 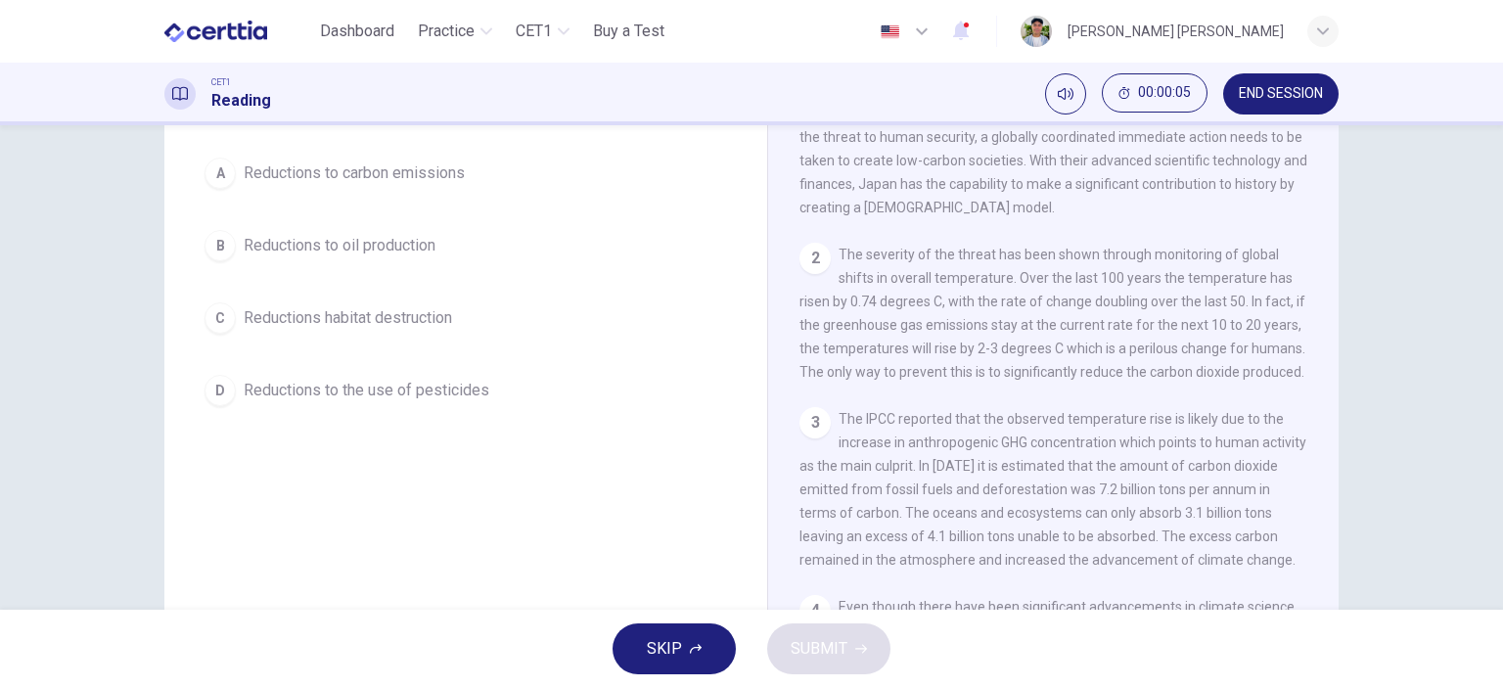 I want to click on button: BReductions to oil production, so click(x=466, y=246).